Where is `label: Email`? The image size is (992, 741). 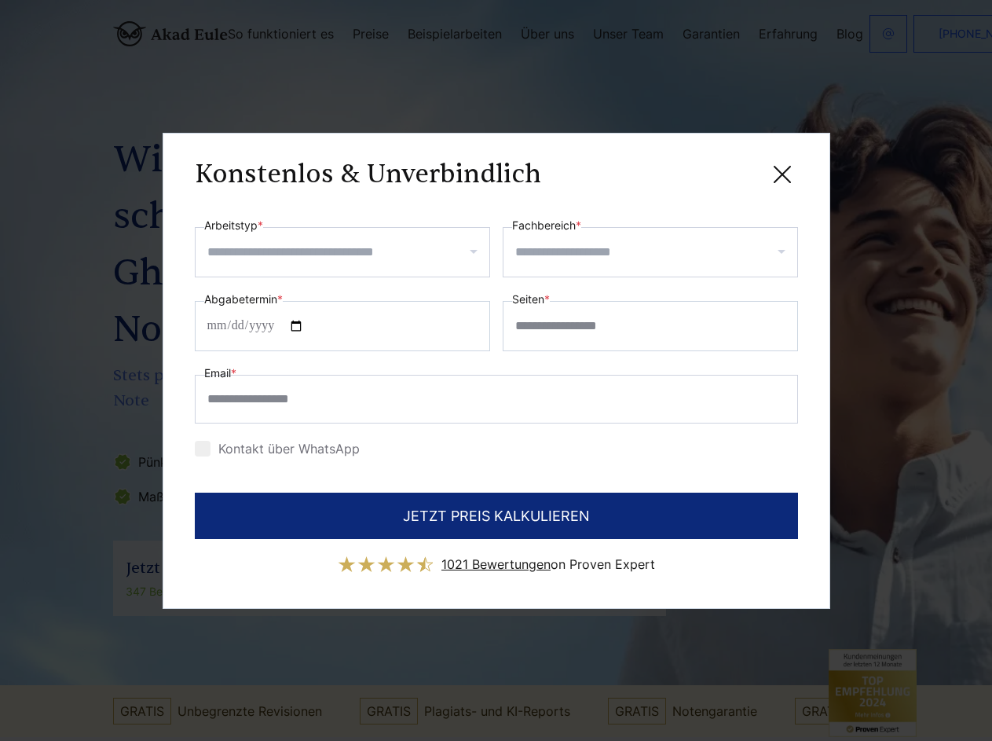 label: Email is located at coordinates (220, 373).